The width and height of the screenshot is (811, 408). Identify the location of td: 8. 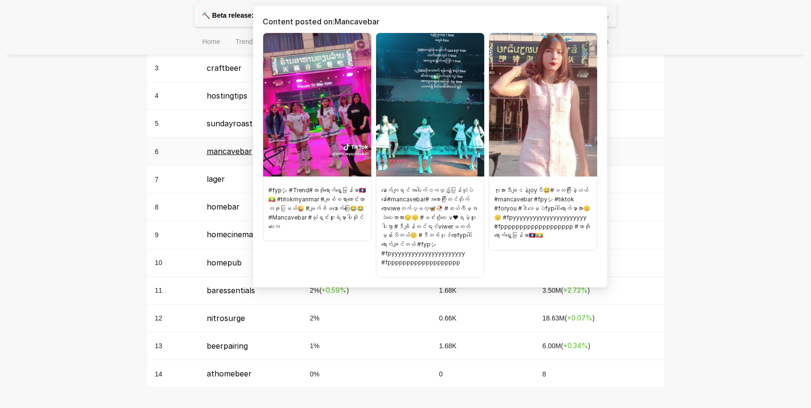
(173, 207).